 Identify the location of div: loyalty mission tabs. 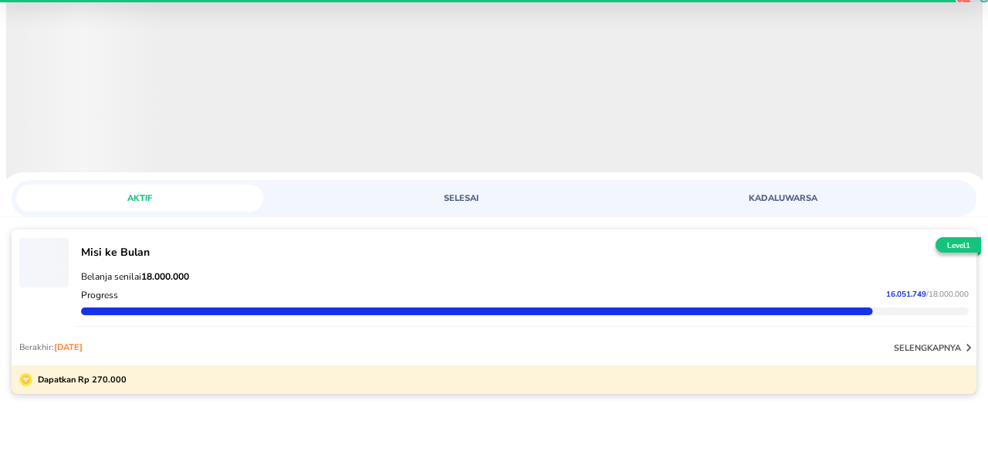
(494, 195).